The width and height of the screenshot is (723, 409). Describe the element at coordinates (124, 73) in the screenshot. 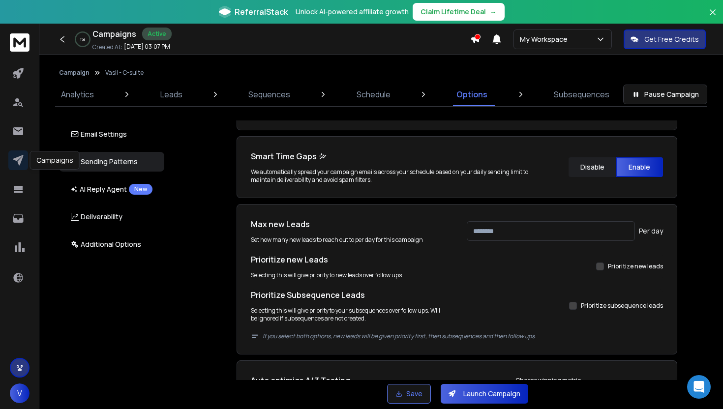

I see `p: Vasil - C-suite` at that location.